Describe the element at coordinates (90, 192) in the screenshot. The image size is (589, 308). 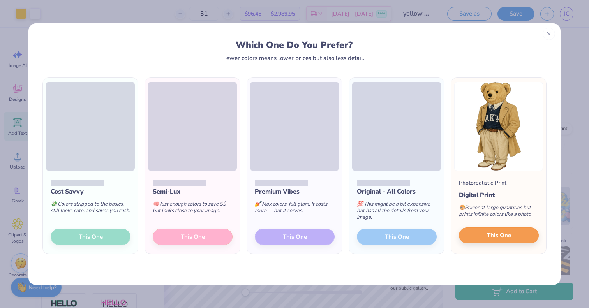
I see `div: Cost Savvy` at that location.